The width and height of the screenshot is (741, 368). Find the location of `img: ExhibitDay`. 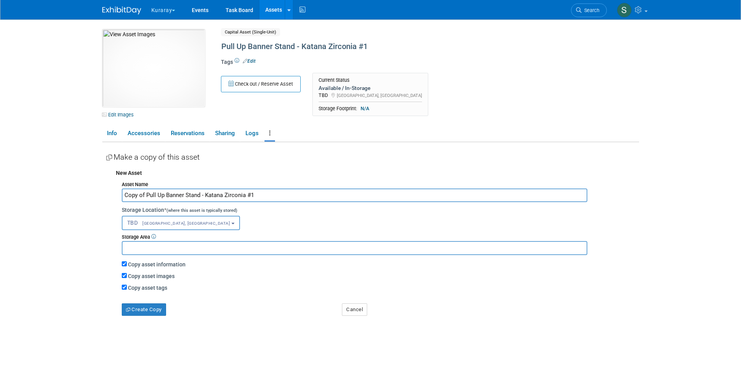

img: ExhibitDay is located at coordinates (122, 11).